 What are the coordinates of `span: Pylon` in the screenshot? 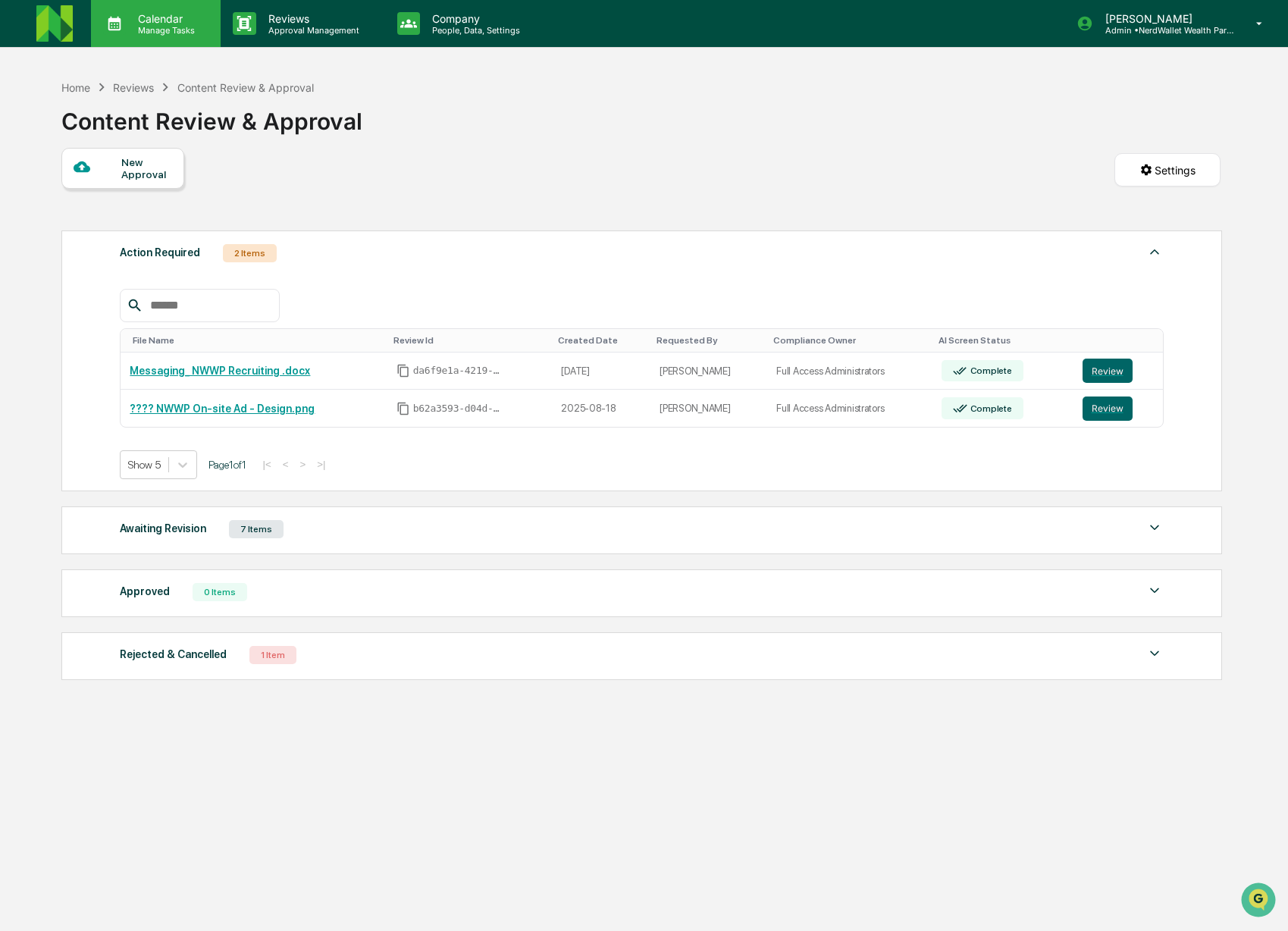 It's located at (167, 262).